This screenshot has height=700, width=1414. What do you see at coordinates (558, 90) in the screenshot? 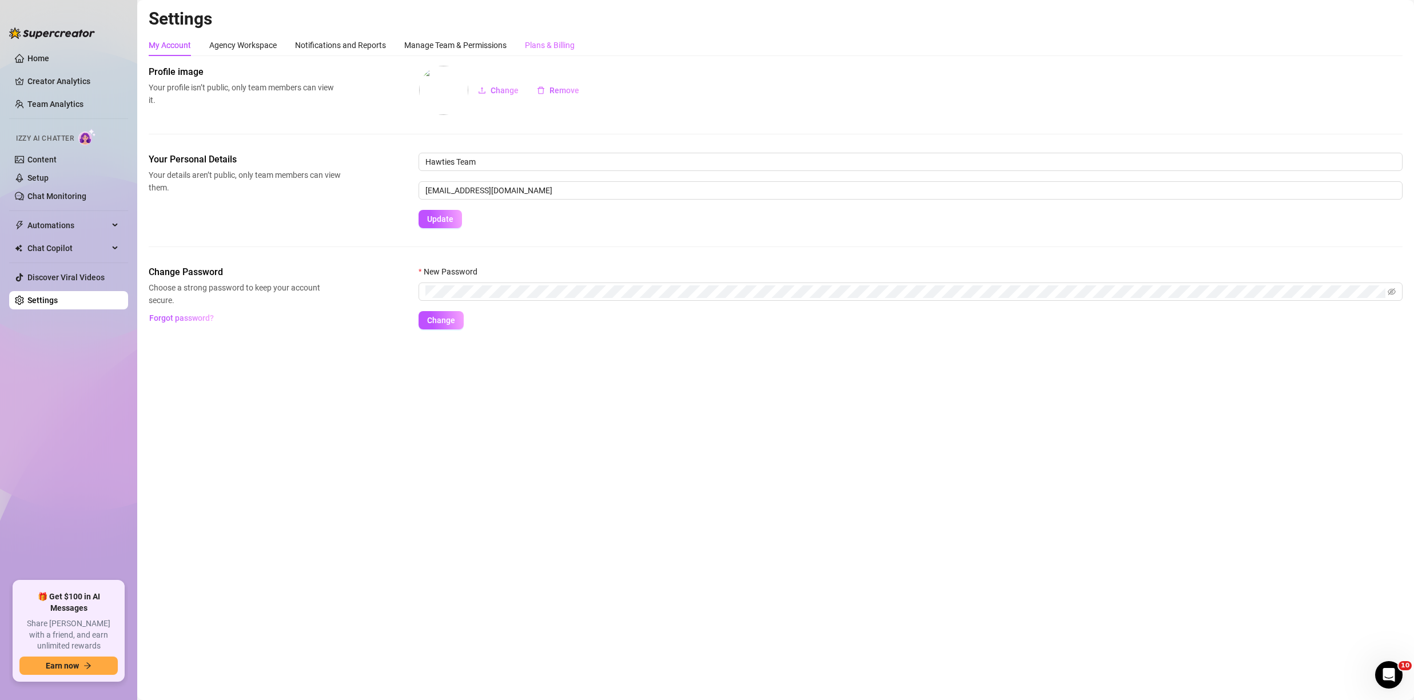
I see `button: Remove` at bounding box center [558, 90].